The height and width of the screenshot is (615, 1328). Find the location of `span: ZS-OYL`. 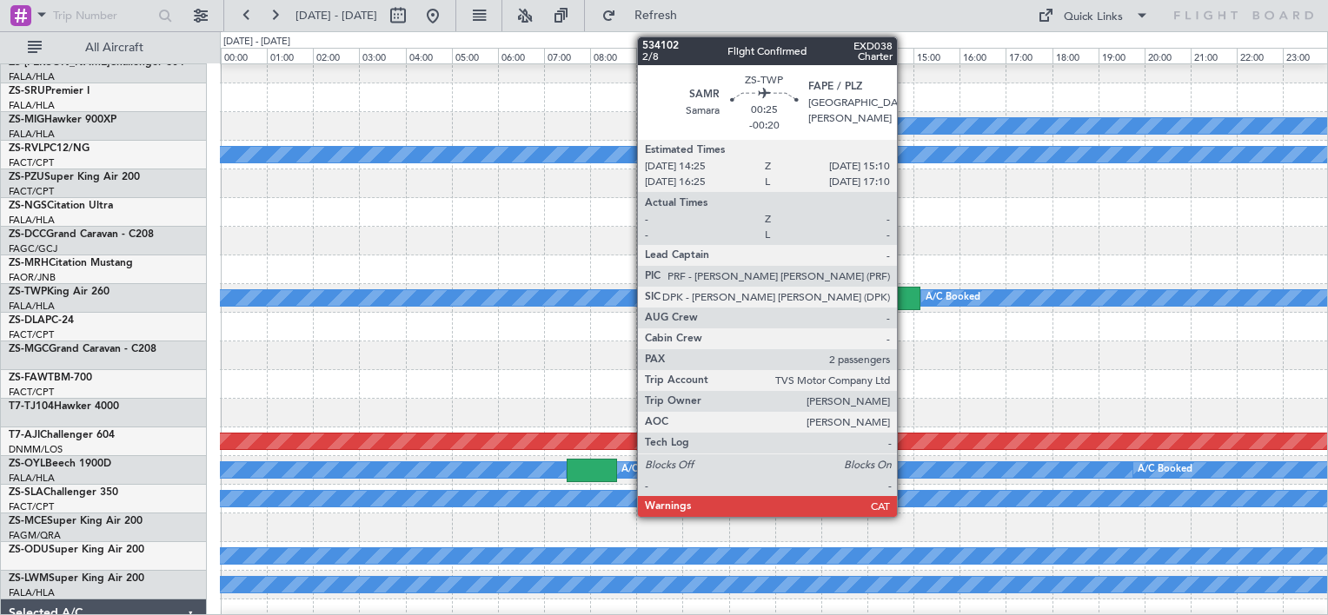

span: ZS-OYL is located at coordinates (27, 464).